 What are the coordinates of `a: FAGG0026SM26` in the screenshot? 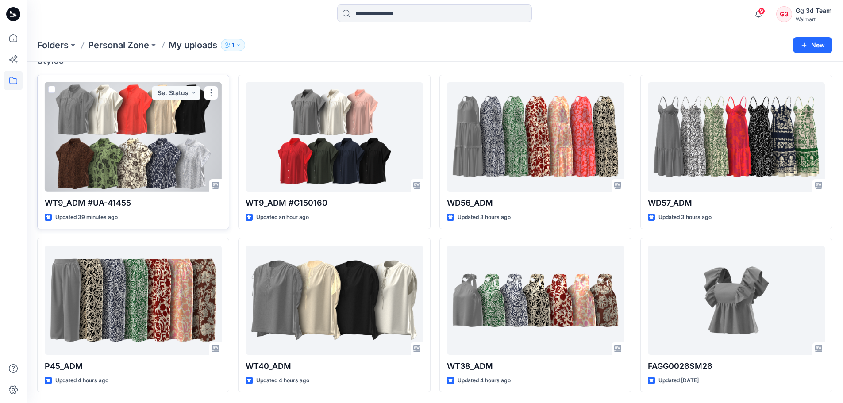 It's located at (736, 300).